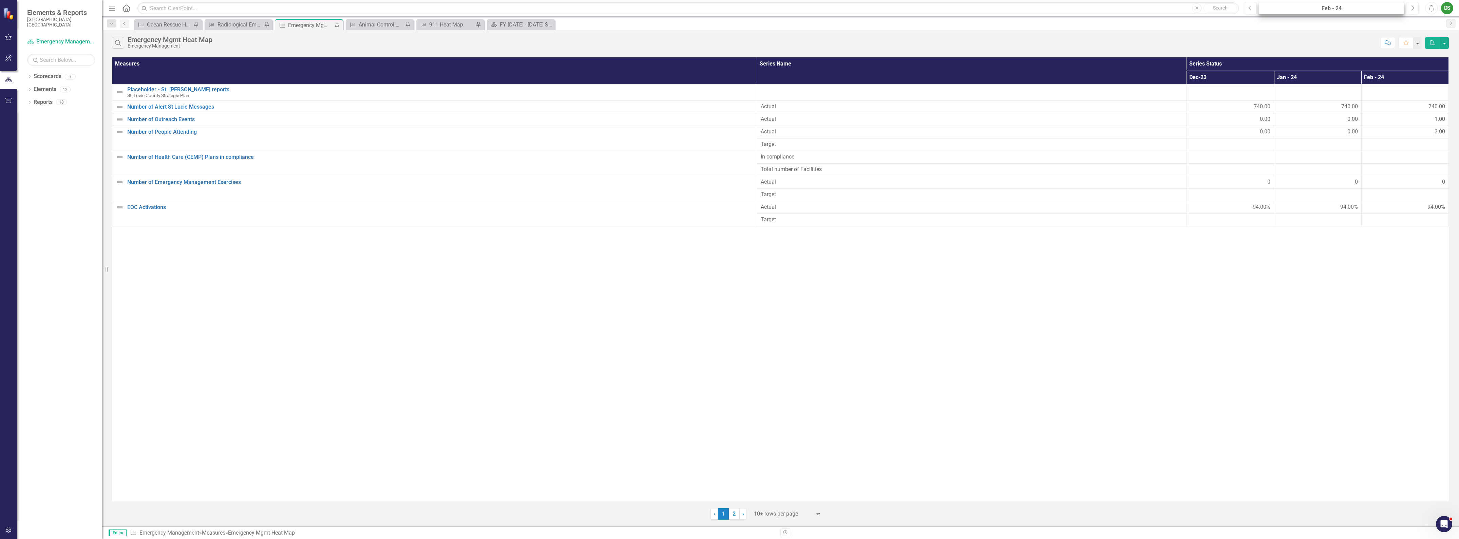  What do you see at coordinates (240, 24) in the screenshot?
I see `div: Radiological Emergency Preparedness Heat Map` at bounding box center [240, 24].